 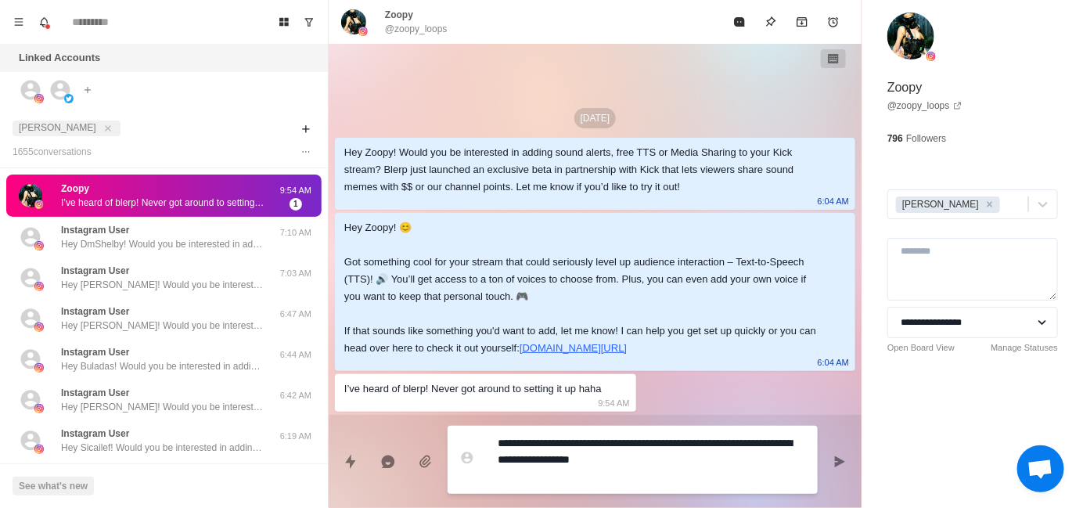 I want to click on button: Mark as read, so click(x=739, y=22).